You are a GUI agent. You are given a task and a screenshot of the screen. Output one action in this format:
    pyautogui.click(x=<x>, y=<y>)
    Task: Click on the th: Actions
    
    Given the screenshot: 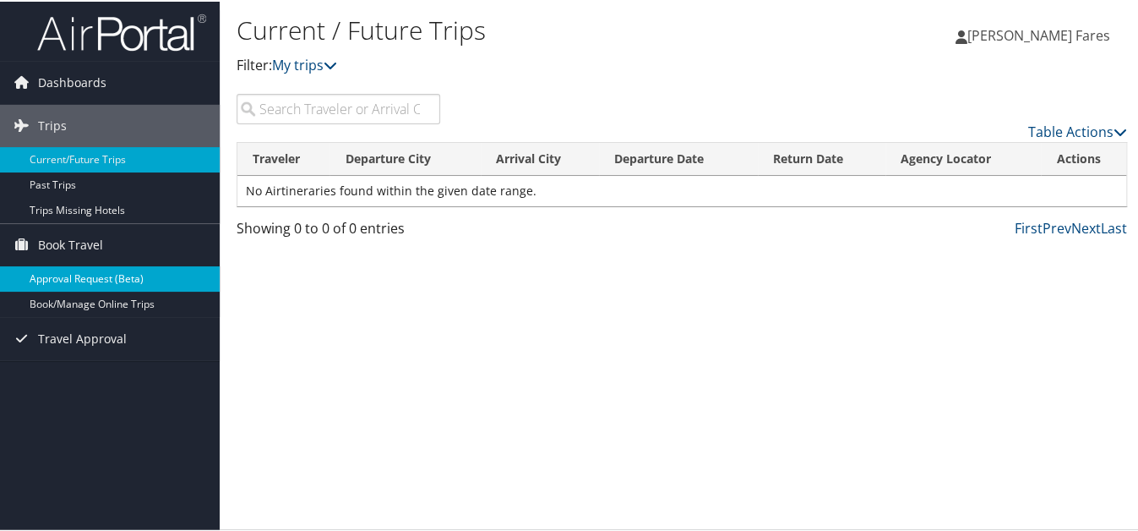 What is the action you would take?
    pyautogui.click(x=1083, y=157)
    